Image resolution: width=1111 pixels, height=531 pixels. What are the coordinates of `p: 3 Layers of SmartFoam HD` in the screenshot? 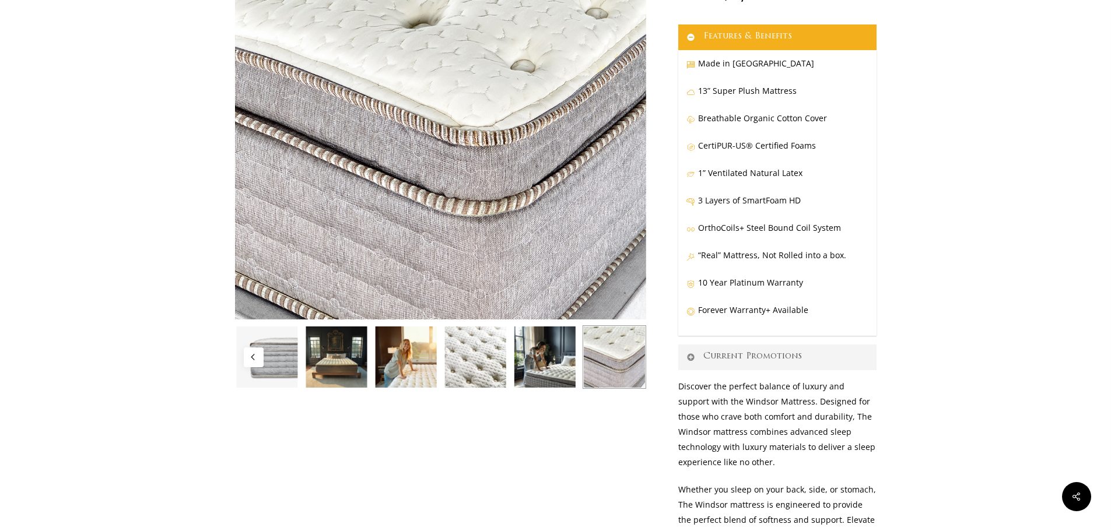 It's located at (777, 206).